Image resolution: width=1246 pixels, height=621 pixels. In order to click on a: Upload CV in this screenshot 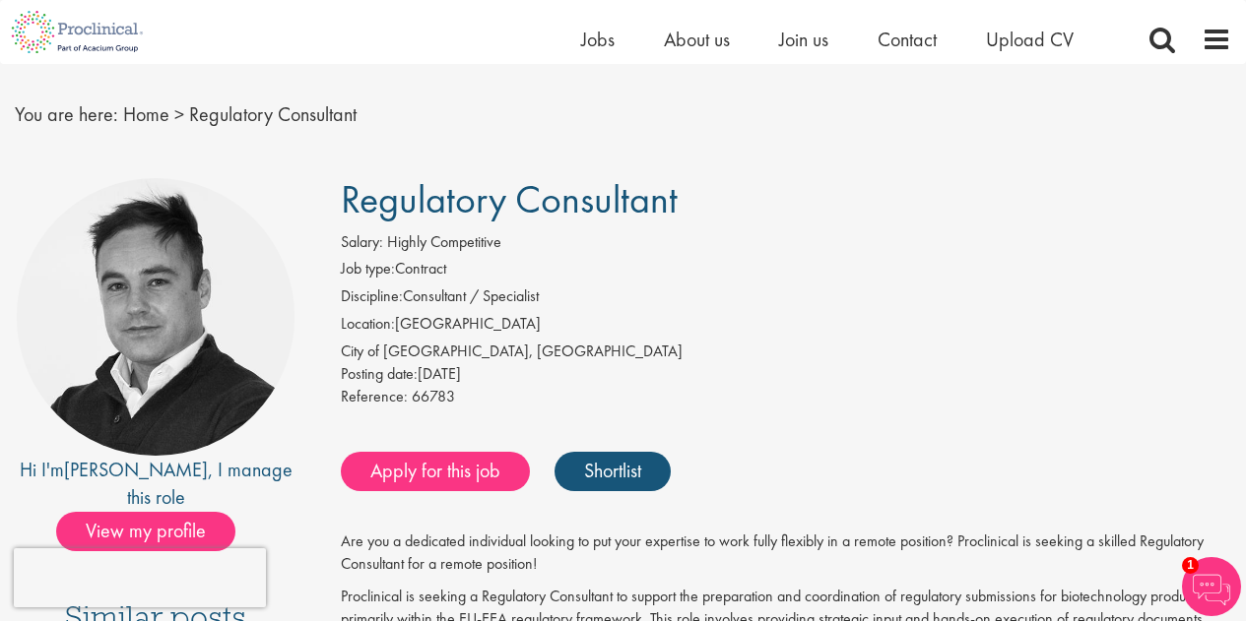, I will do `click(1029, 39)`.